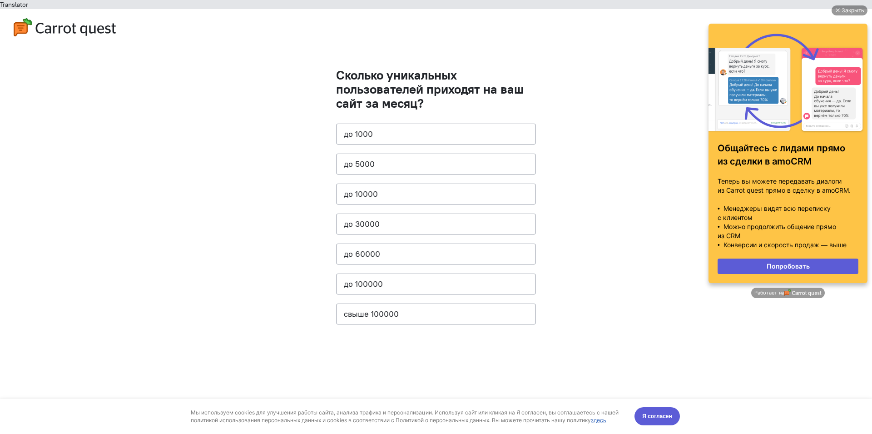 This screenshot has width=872, height=434. Describe the element at coordinates (60, 161) in the screenshot. I see `strong: из сделки в amoCRM` at that location.